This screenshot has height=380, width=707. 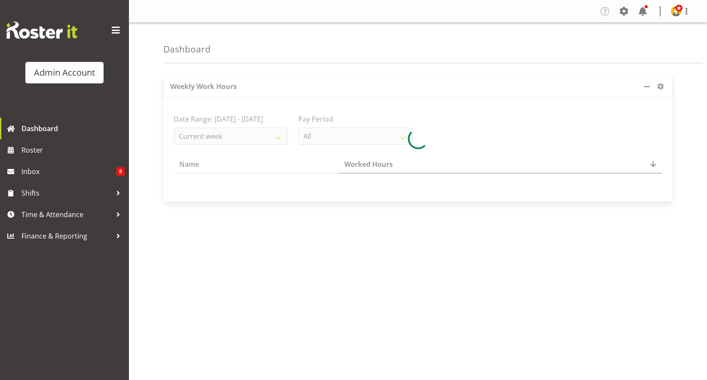 What do you see at coordinates (73, 129) in the screenshot?
I see `span: Dashboard` at bounding box center [73, 129].